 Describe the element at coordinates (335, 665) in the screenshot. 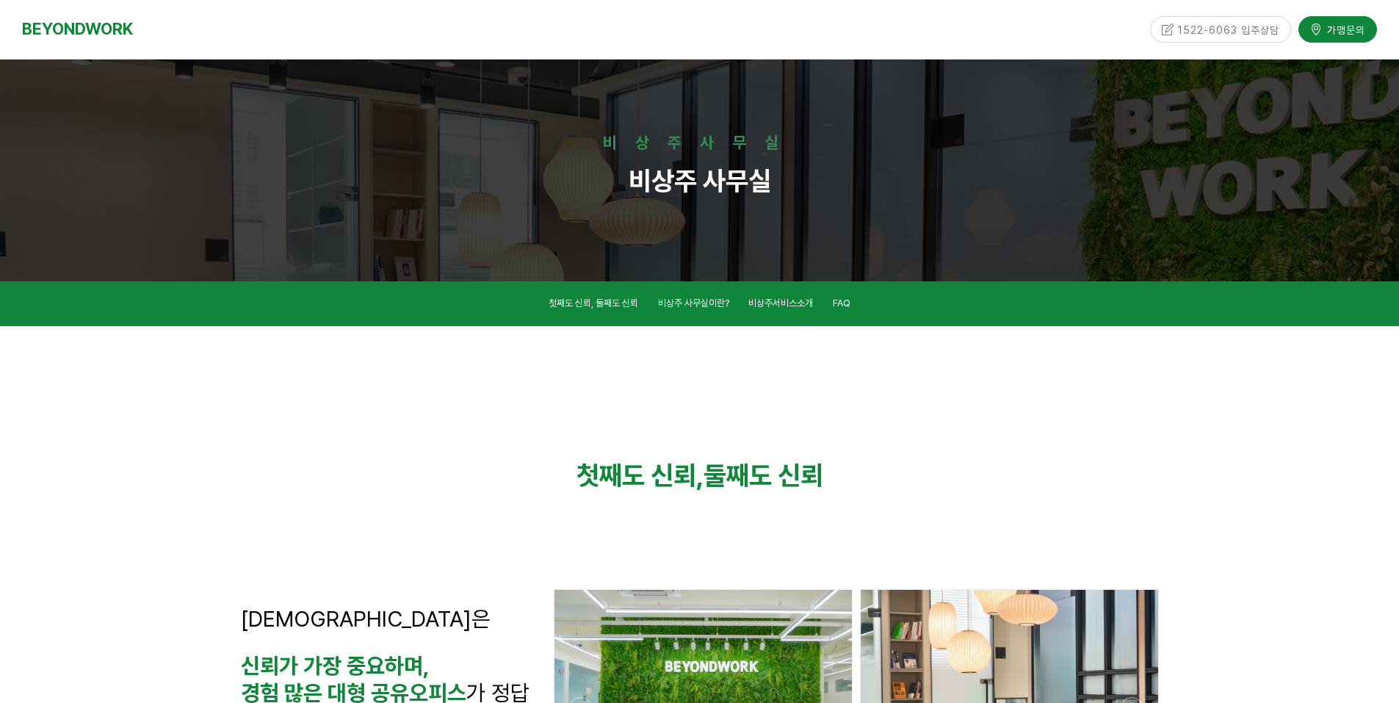

I see `strong: 신뢰가 가장 중요하며,` at that location.